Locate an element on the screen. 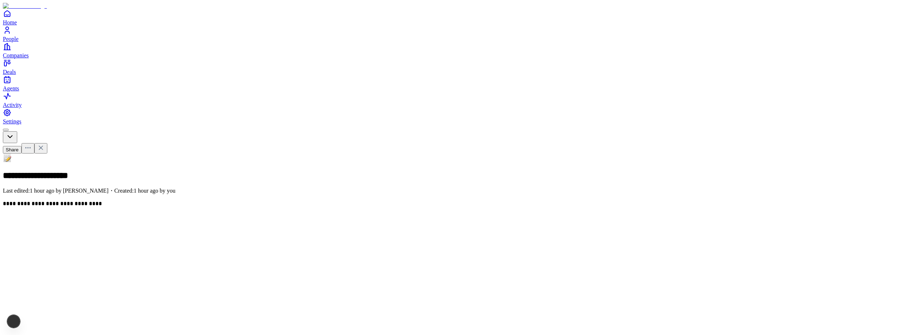  a: People is located at coordinates (459, 34).